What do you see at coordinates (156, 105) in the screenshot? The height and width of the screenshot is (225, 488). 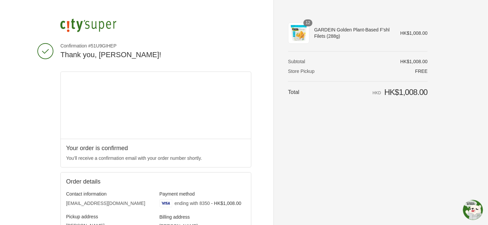 I see `div: Google map displaying pin point of shipping address: Tsim Sha Tsui, Kowloon` at bounding box center [156, 105].